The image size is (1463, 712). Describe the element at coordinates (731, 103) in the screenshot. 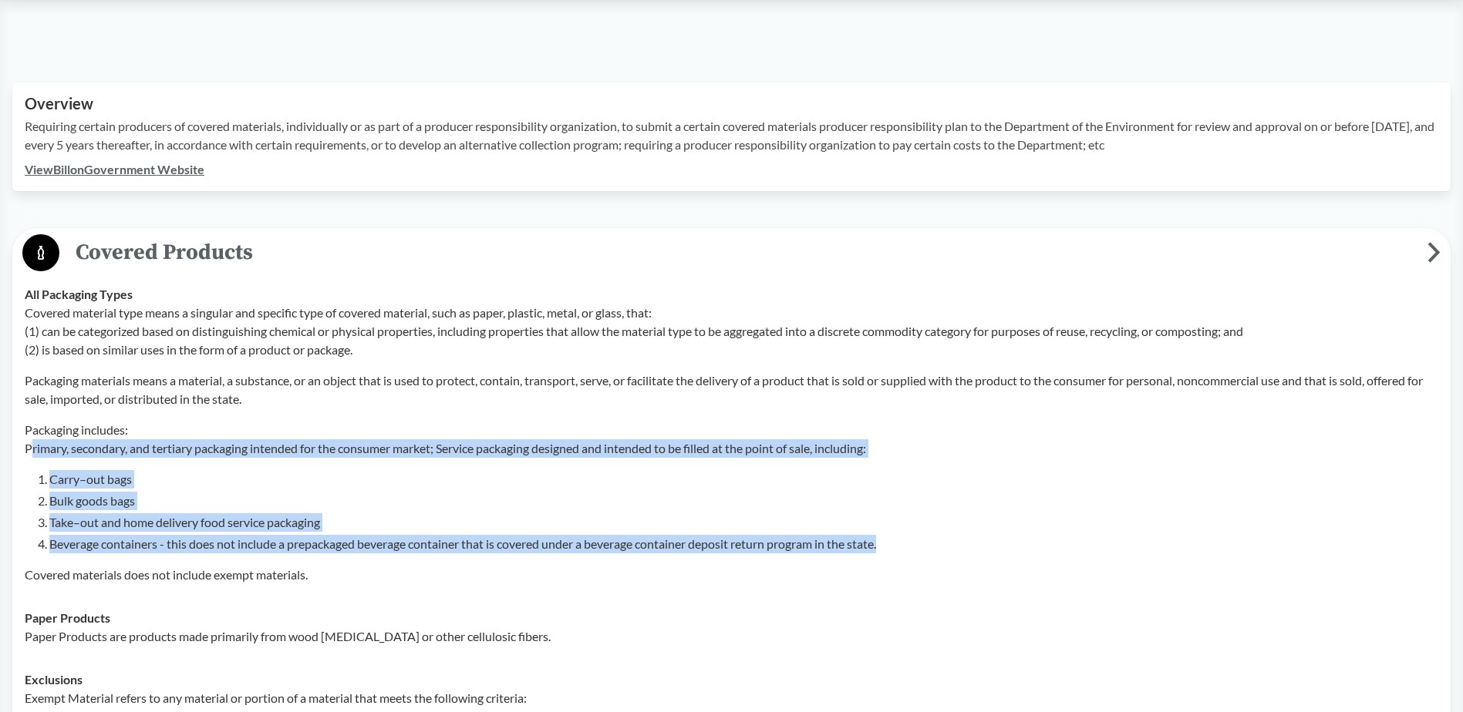

I see `h2: Overview` at that location.